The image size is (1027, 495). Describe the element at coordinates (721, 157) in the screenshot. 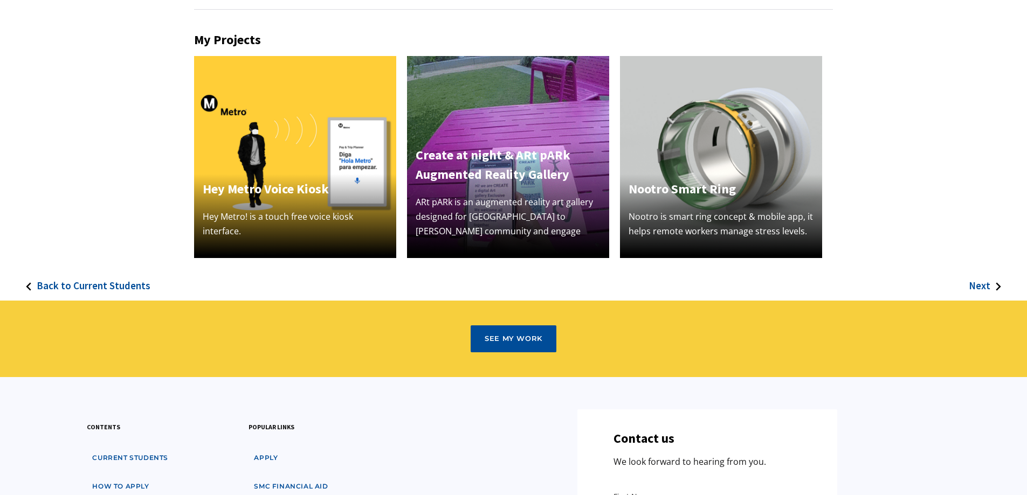

I see `img: Fully rendered product mockup of the nootro smart ring` at that location.